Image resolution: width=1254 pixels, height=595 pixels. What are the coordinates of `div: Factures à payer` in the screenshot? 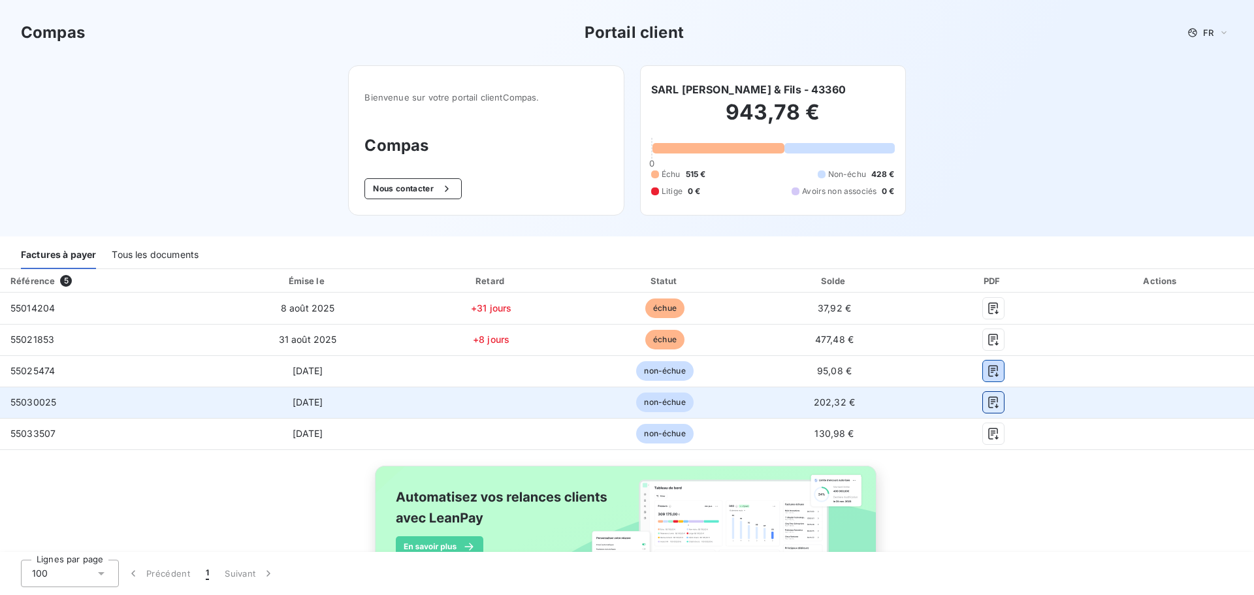 It's located at (58, 255).